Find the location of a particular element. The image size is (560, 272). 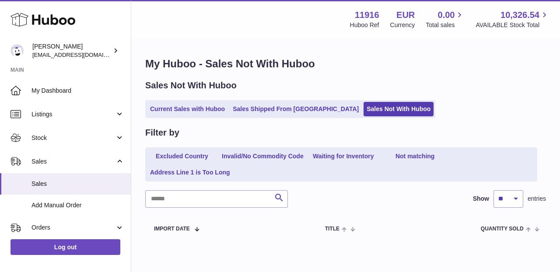

span: Listings is located at coordinates (73, 114).